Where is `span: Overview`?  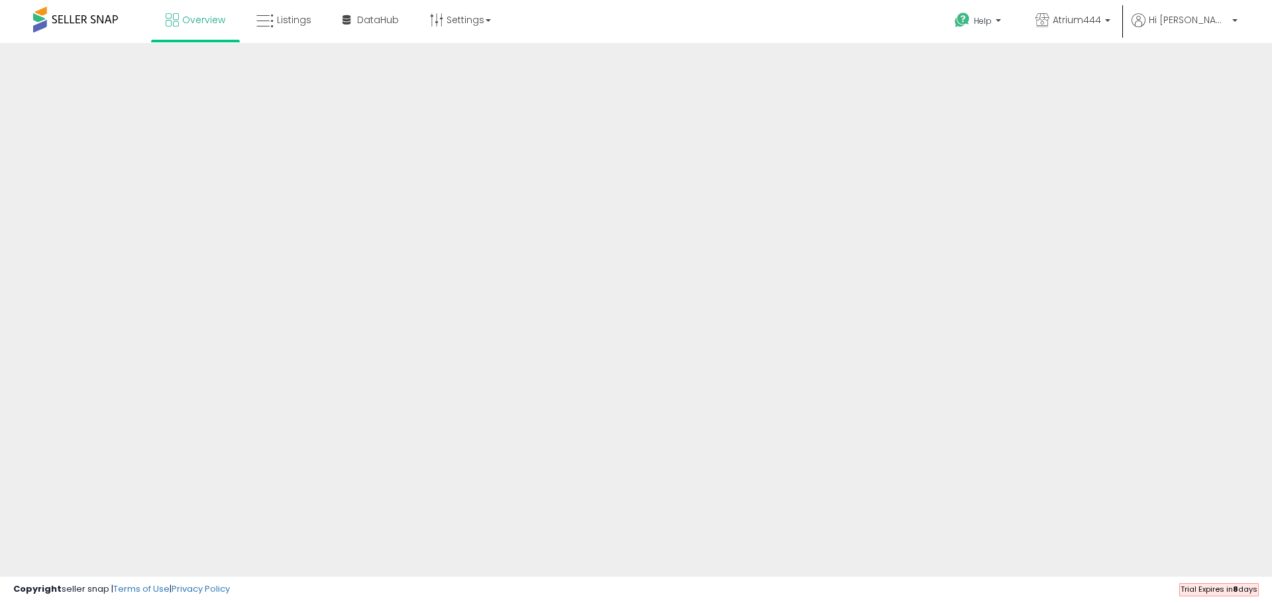
span: Overview is located at coordinates (203, 20).